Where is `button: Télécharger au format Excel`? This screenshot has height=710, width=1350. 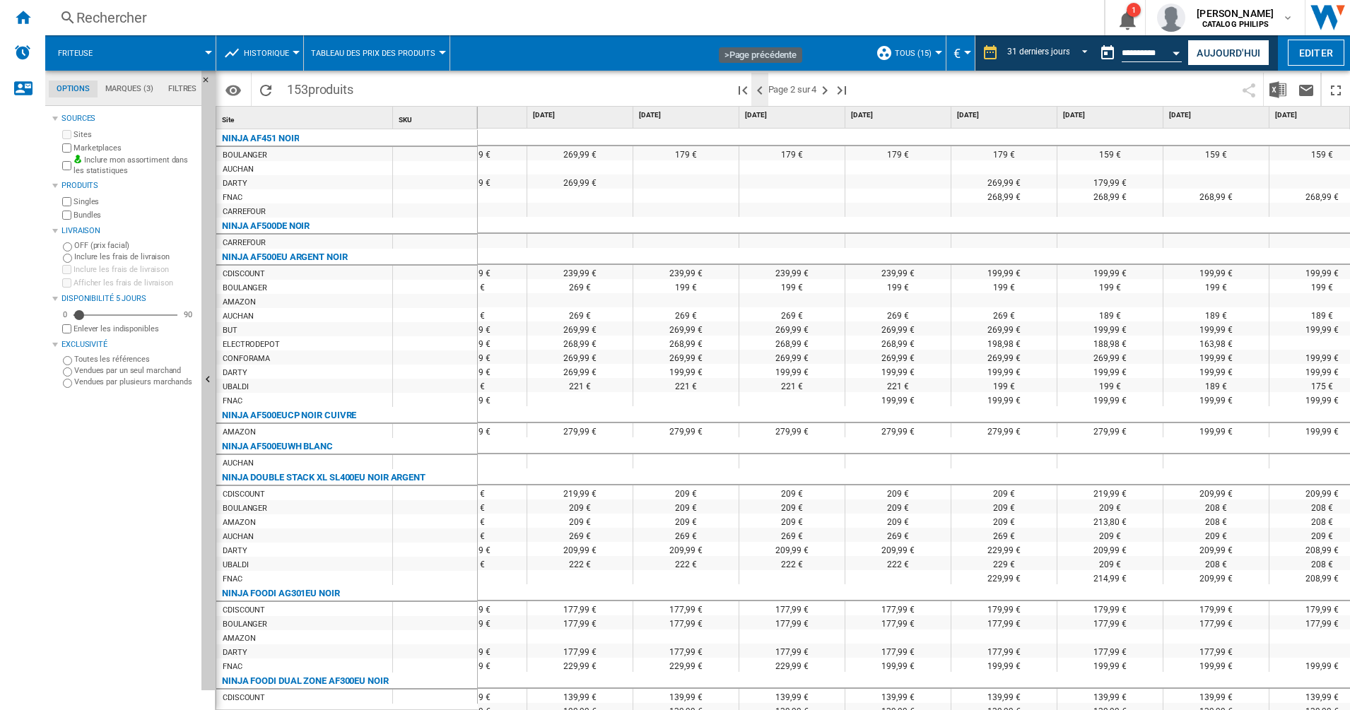 button: Télécharger au format Excel is located at coordinates (1278, 89).